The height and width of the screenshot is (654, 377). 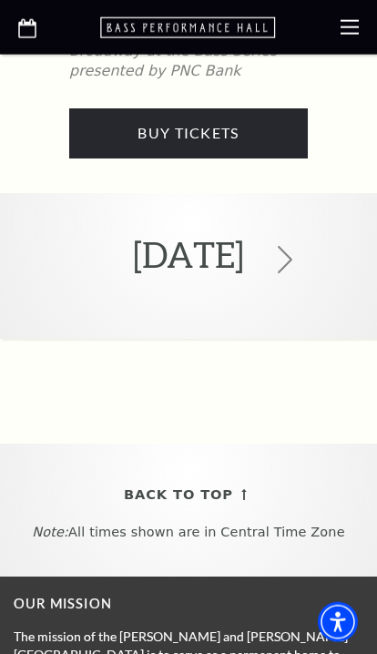 I want to click on p: All times shown are in Central Time Zone, so click(x=188, y=532).